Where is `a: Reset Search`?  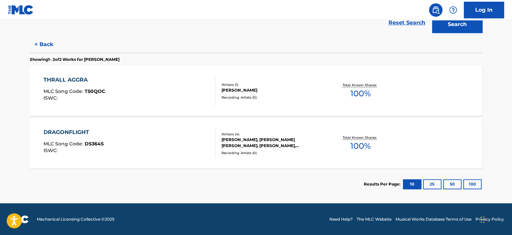
a: Reset Search is located at coordinates (407, 23).